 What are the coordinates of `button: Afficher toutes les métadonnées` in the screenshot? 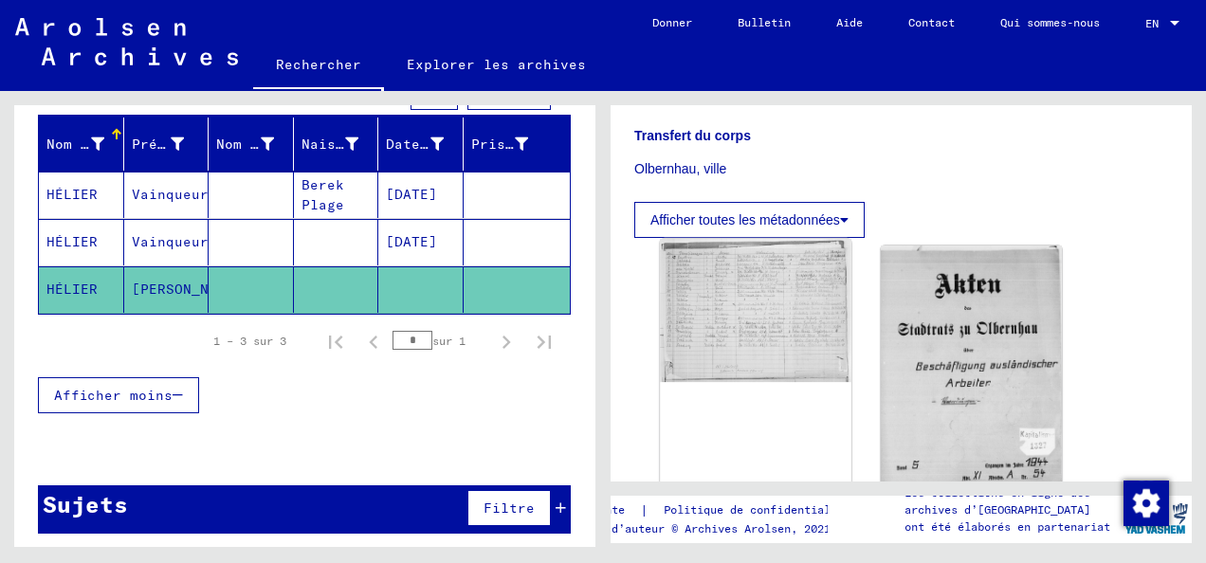 It's located at (749, 220).